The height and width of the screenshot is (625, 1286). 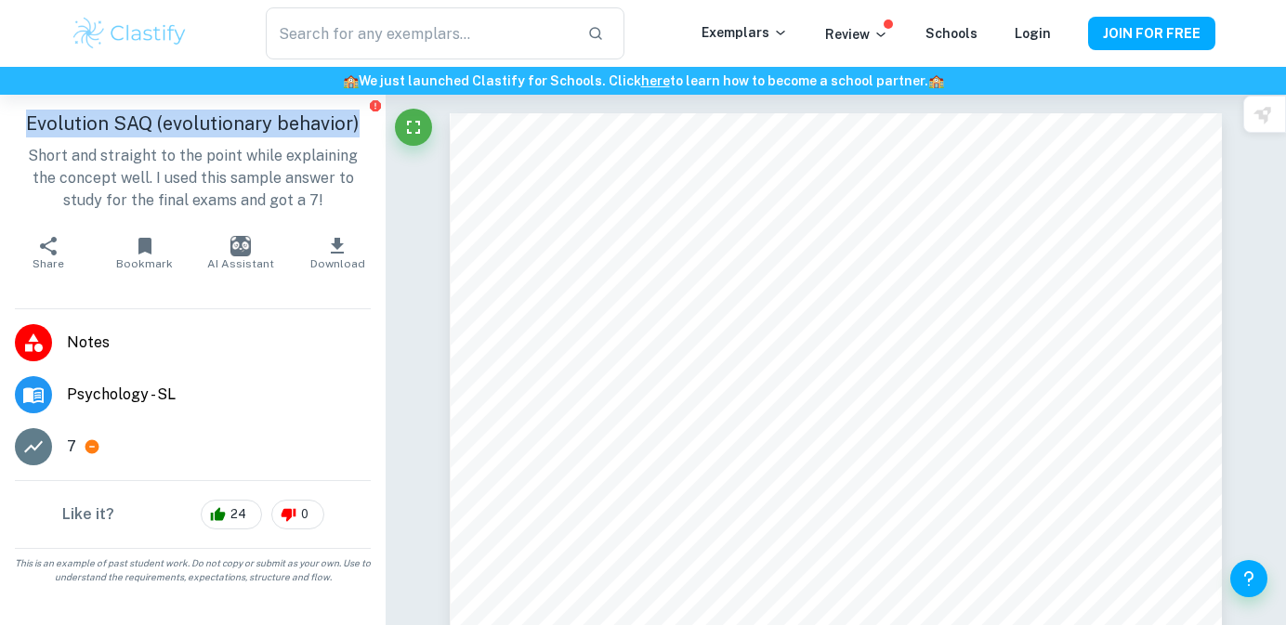 I want to click on h6: We just launched Clastify for Schools. Click to learn how to become a school partner., so click(x=643, y=81).